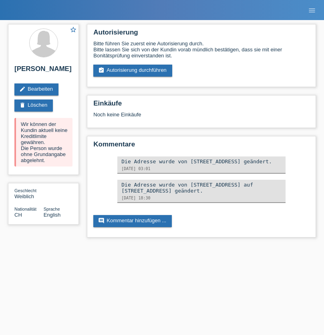 This screenshot has height=335, width=324. Describe the element at coordinates (36, 89) in the screenshot. I see `a: editBearbeiten` at that location.